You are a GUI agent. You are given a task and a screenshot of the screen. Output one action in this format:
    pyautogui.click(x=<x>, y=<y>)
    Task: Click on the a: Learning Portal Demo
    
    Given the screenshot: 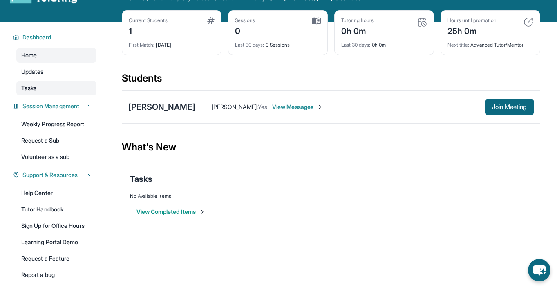 What is the action you would take?
    pyautogui.click(x=56, y=242)
    